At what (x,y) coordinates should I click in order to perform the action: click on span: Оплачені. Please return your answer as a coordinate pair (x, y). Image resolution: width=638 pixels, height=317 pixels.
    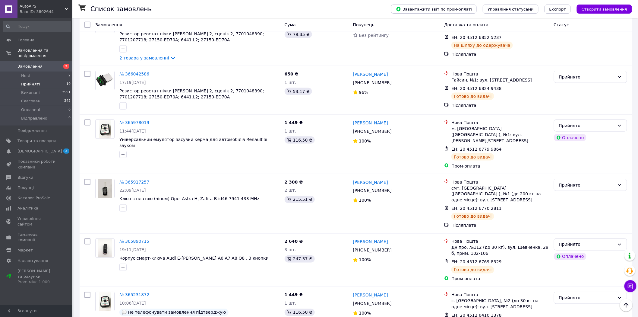
    Looking at the image, I should click on (30, 110).